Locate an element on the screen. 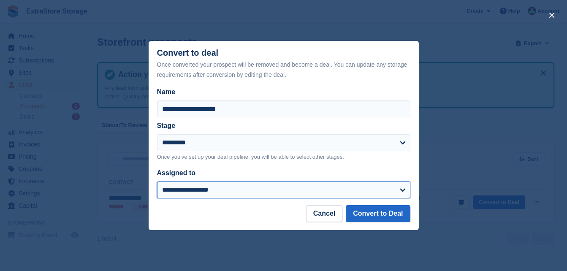  label: Stage is located at coordinates (166, 125).